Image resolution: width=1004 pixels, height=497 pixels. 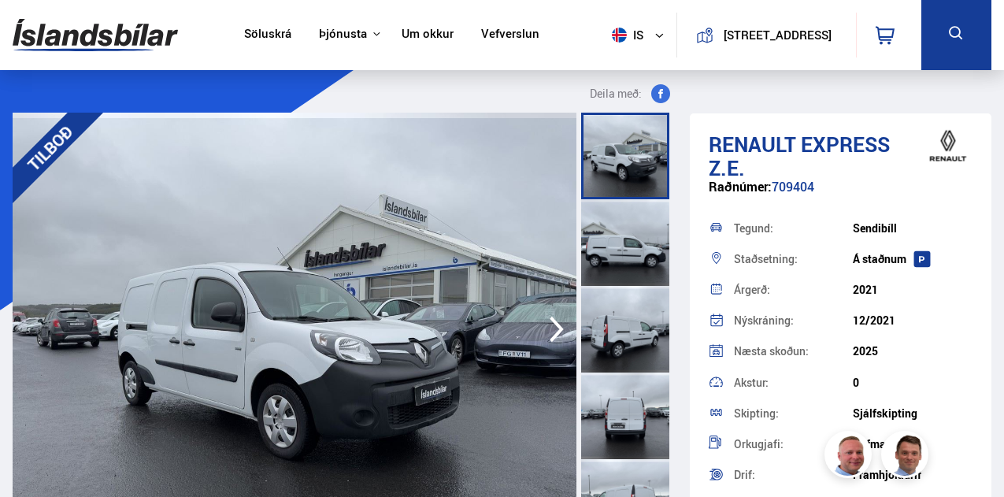 I want to click on a: Vefverslun, so click(x=510, y=35).